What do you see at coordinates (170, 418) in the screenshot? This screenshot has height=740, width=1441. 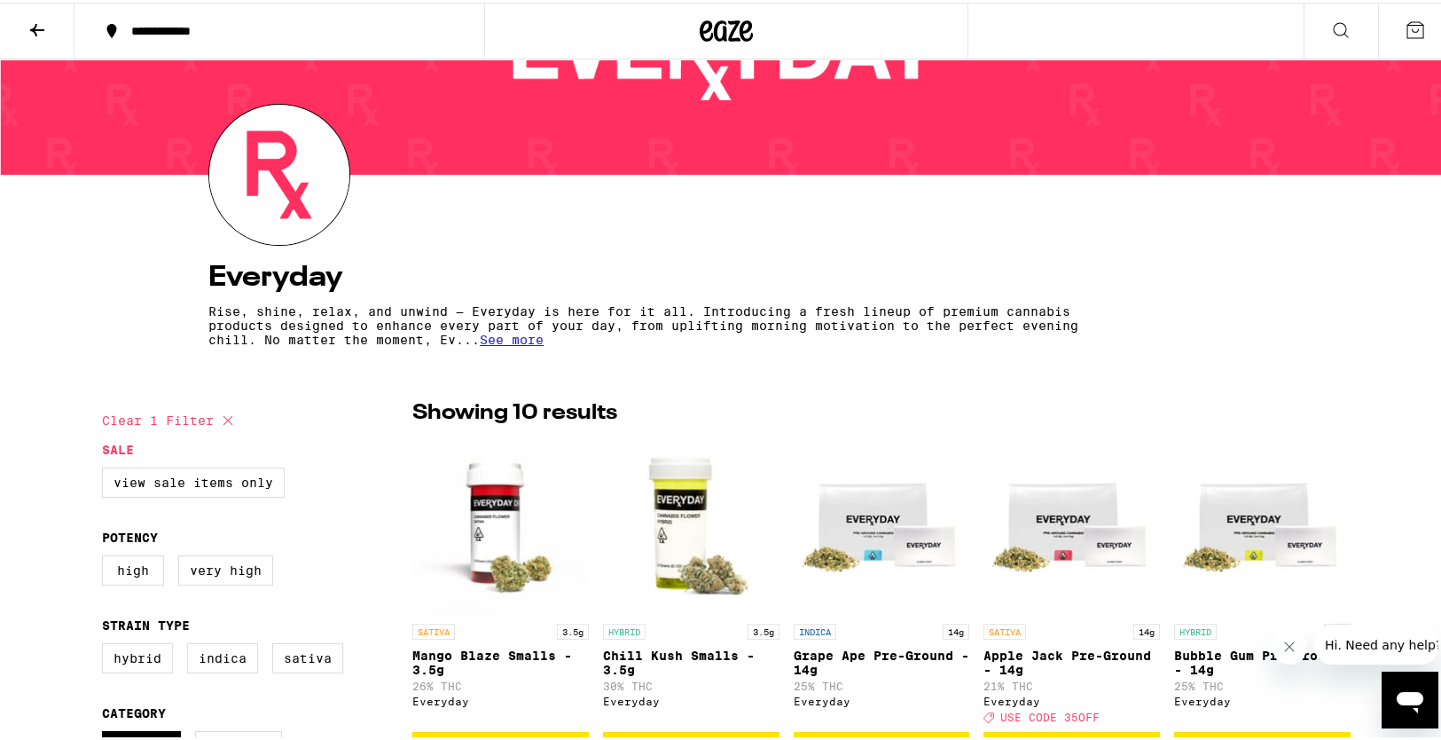 I see `button: Clear 1 filter` at bounding box center [170, 418].